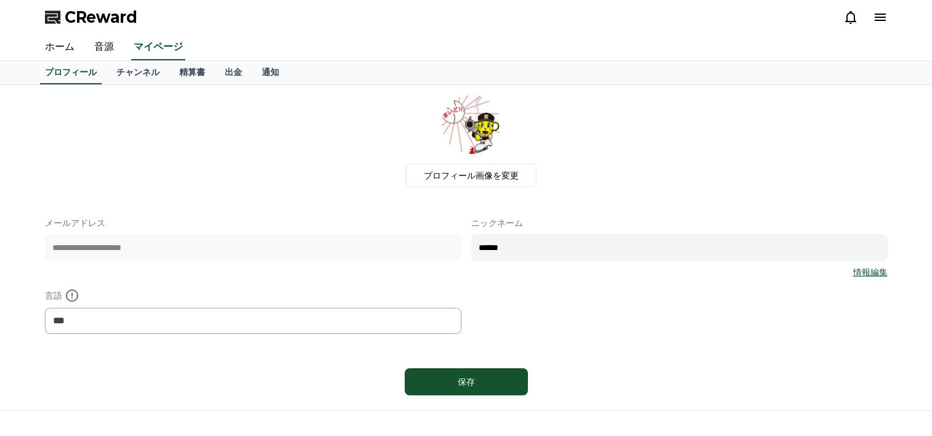  What do you see at coordinates (192, 73) in the screenshot?
I see `a: 精算書` at bounding box center [192, 73].